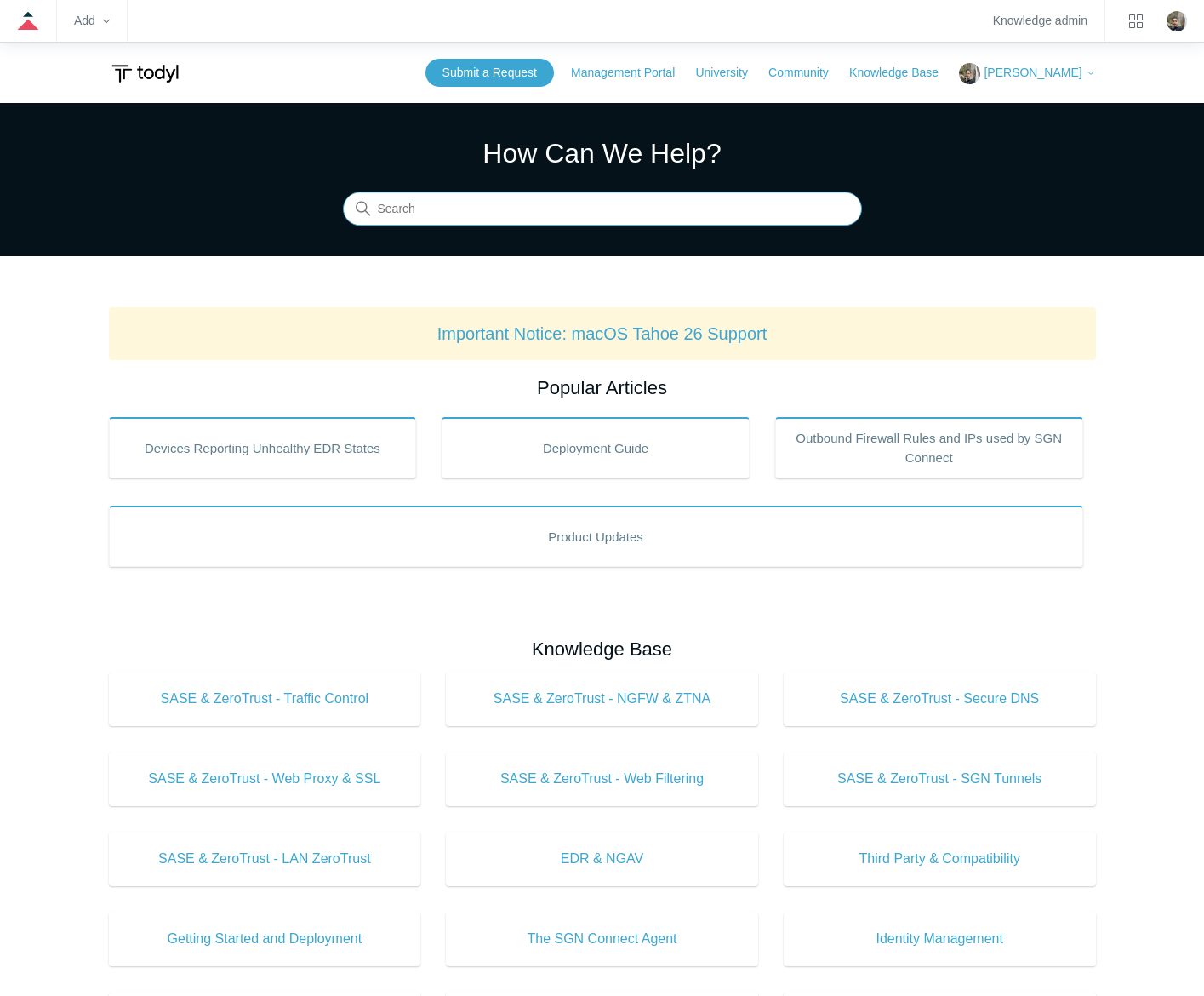  Describe the element at coordinates (603, 210) in the screenshot. I see `input: Search` at that location.